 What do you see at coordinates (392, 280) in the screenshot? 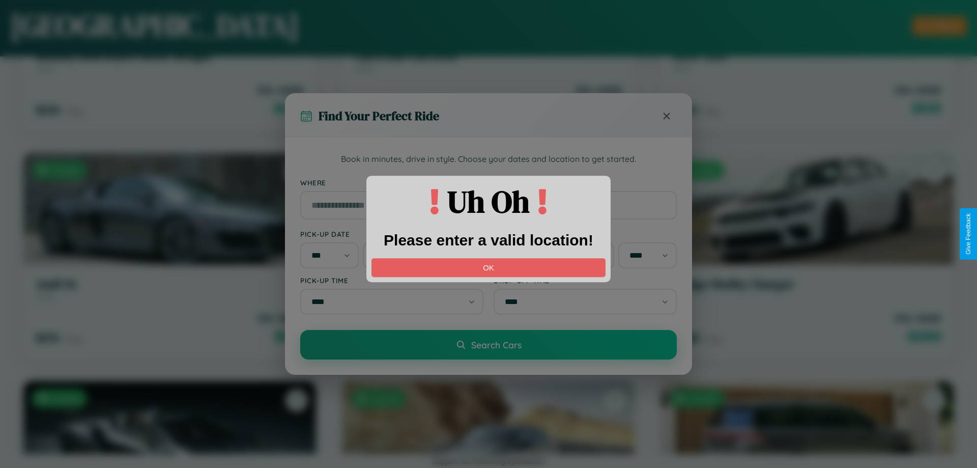
I see `label: Pick-up Time` at bounding box center [392, 280].